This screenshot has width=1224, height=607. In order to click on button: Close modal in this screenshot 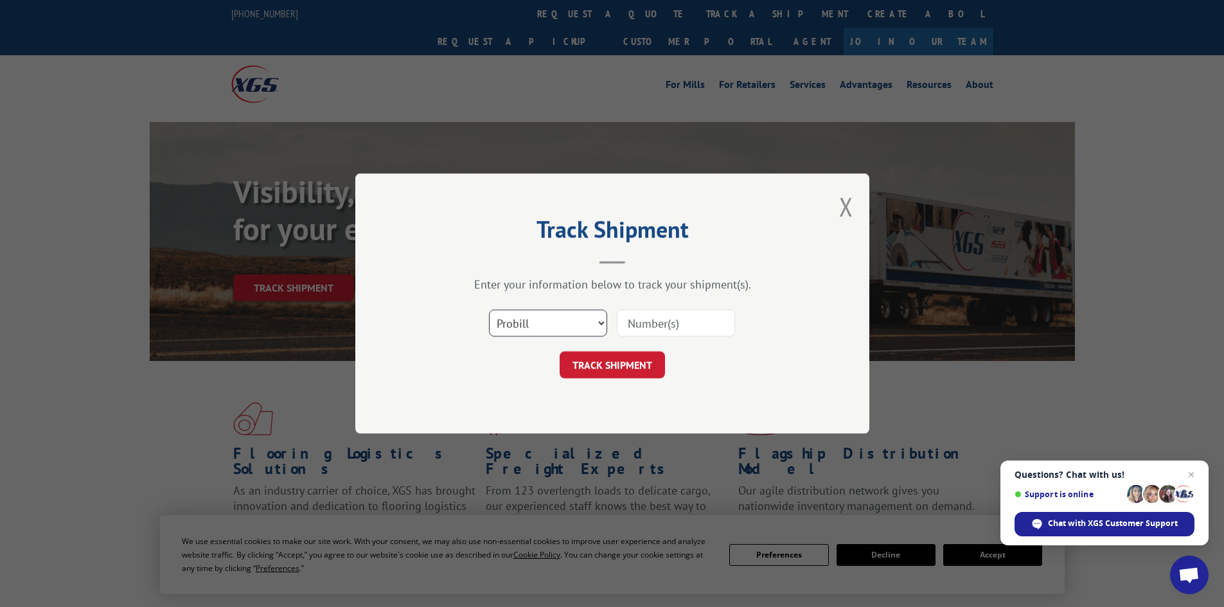, I will do `click(846, 206)`.